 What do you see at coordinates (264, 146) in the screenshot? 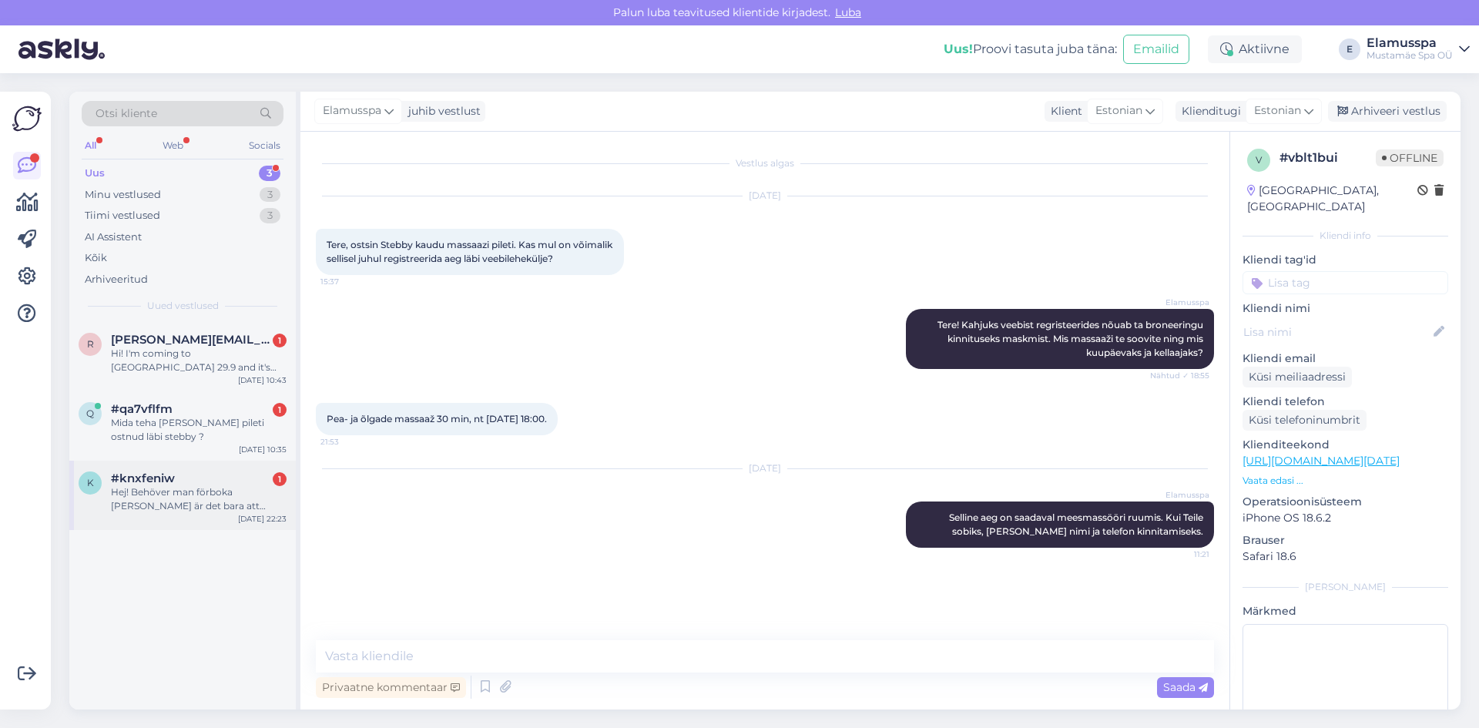
I see `div: Socials` at bounding box center [264, 146].